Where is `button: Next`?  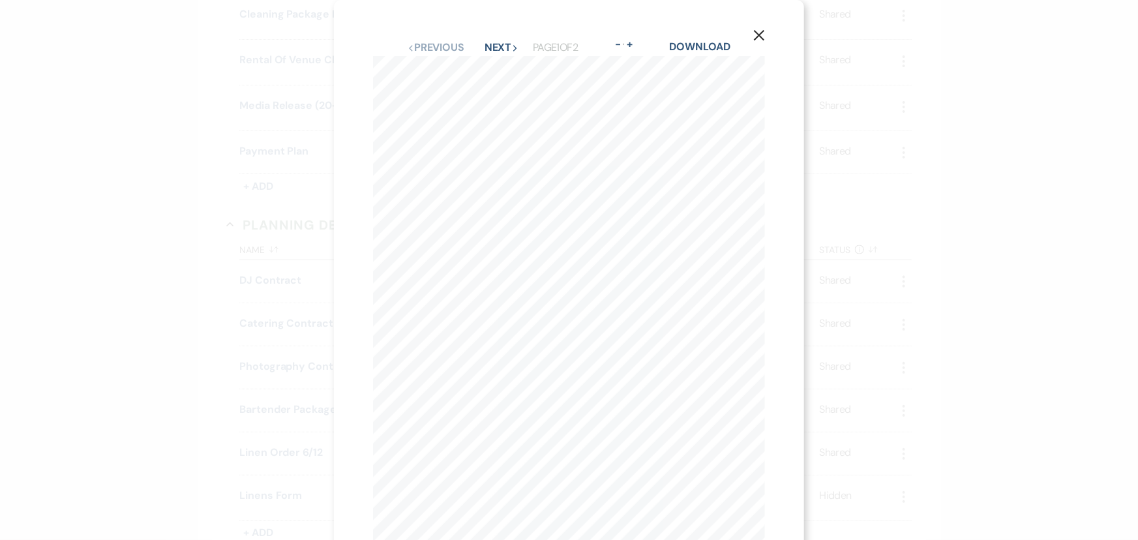
button: Next is located at coordinates (501, 48).